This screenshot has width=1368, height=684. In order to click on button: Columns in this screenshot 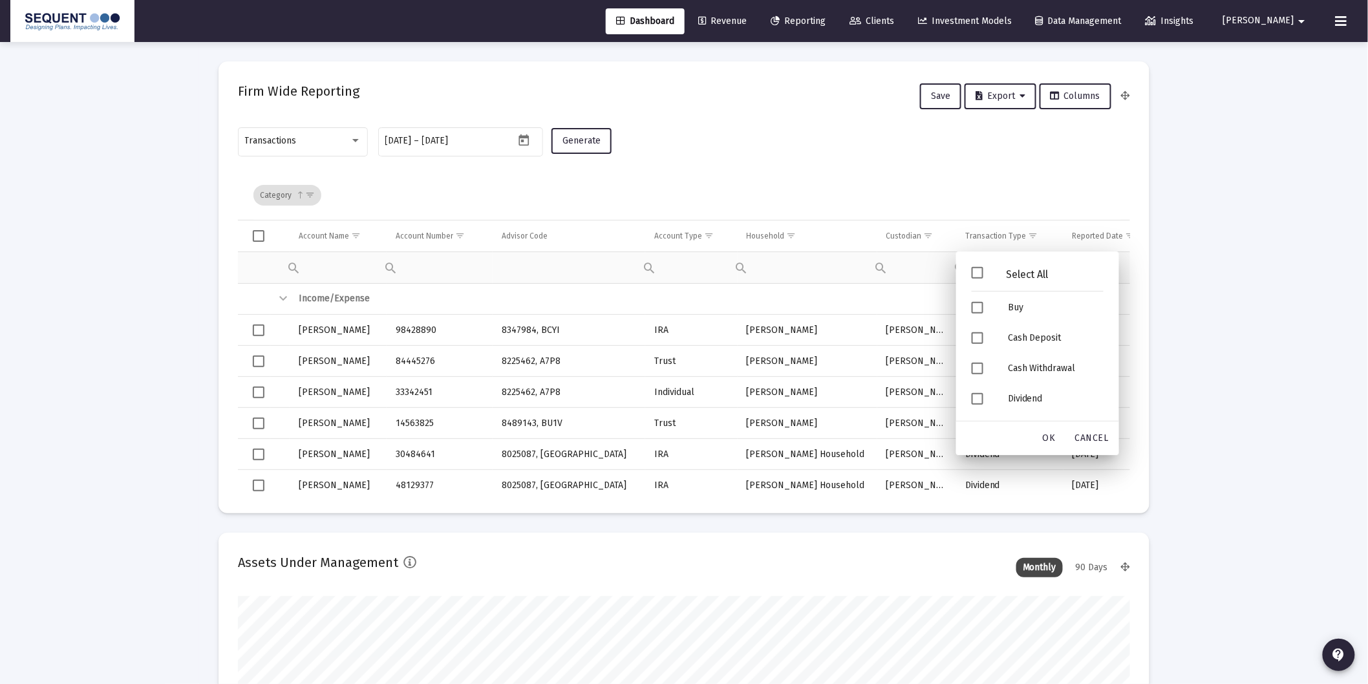, I will do `click(1075, 96)`.